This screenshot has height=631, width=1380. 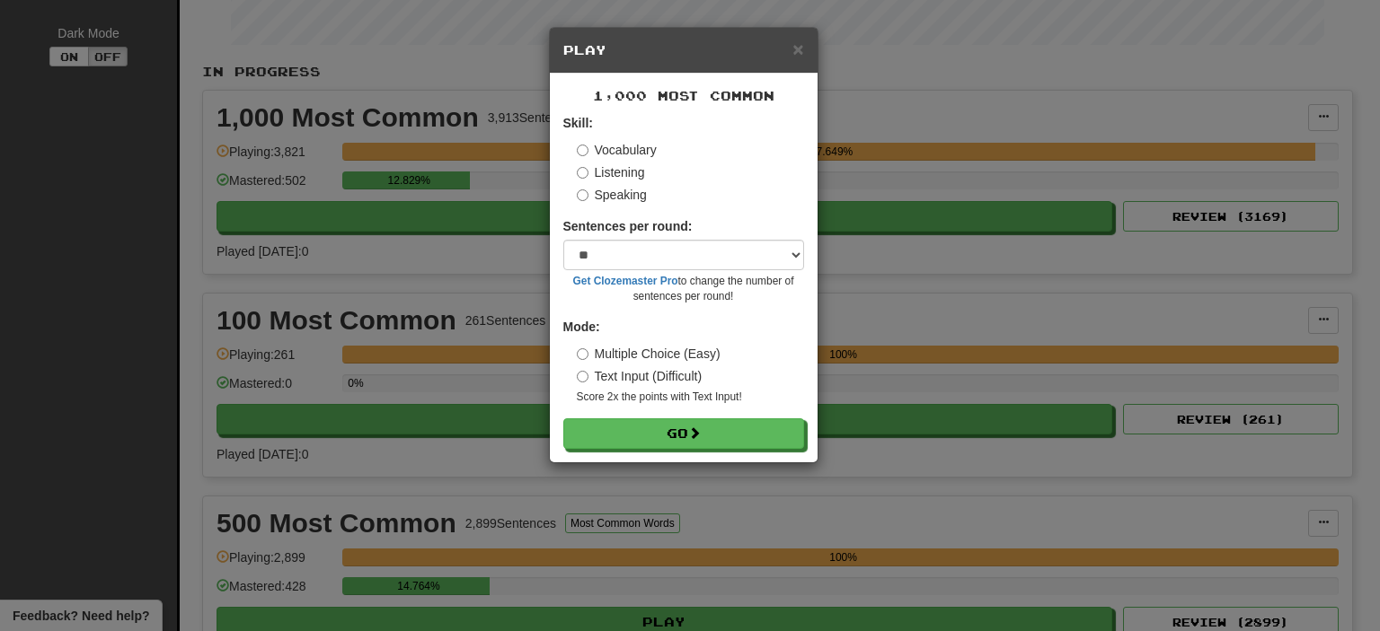 I want to click on input: Speaking, so click(x=582, y=195).